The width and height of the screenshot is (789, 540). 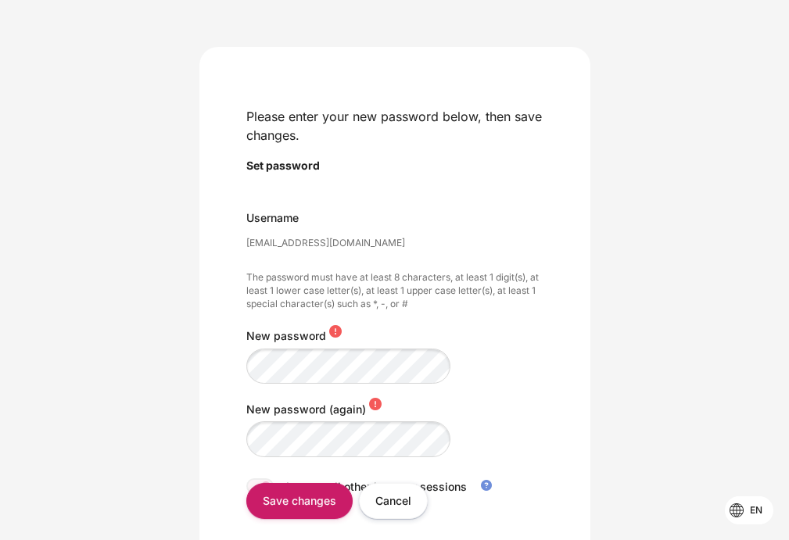 What do you see at coordinates (393, 500) in the screenshot?
I see `input: Cancel` at bounding box center [393, 500].